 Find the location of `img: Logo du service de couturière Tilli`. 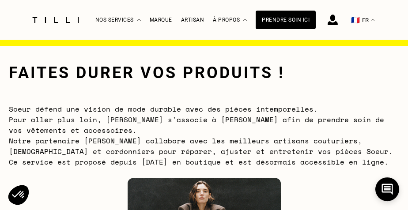

img: Logo du service de couturière Tilli is located at coordinates (56, 20).